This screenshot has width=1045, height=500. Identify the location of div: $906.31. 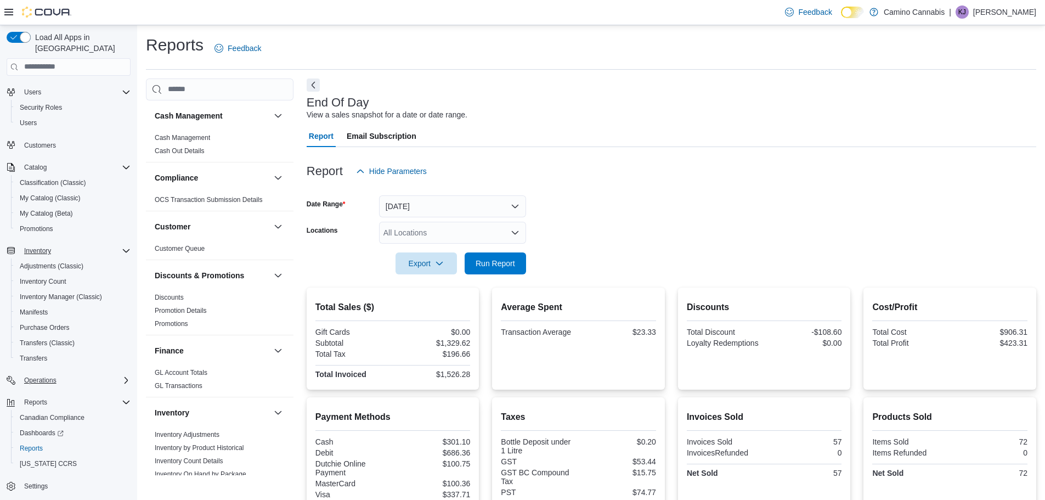
(989, 332).